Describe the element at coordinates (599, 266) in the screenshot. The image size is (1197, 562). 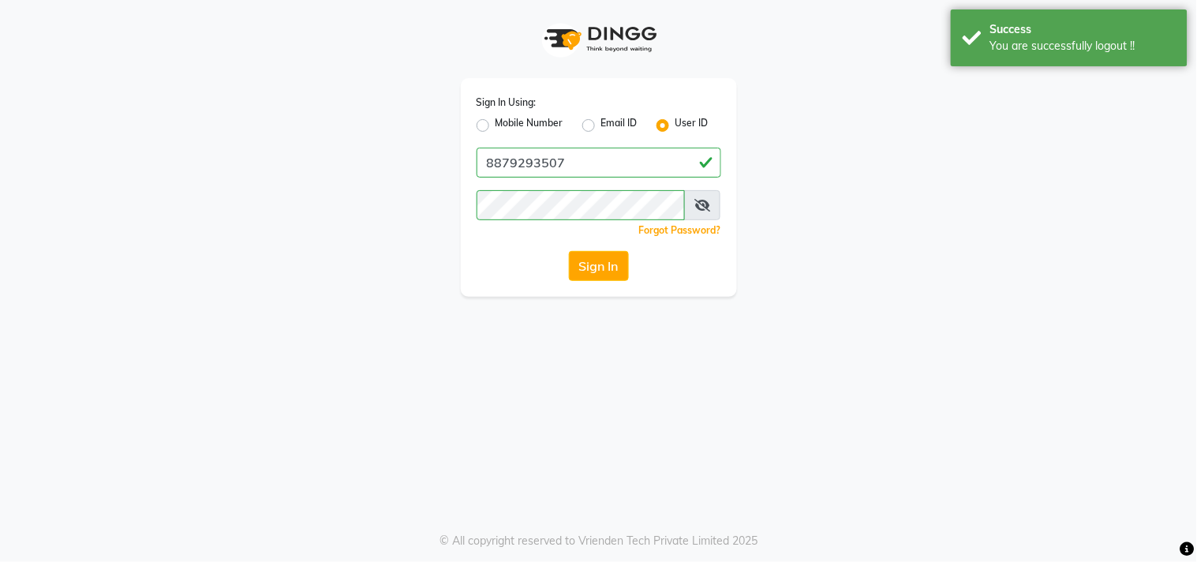
I see `button: Sign In` at that location.